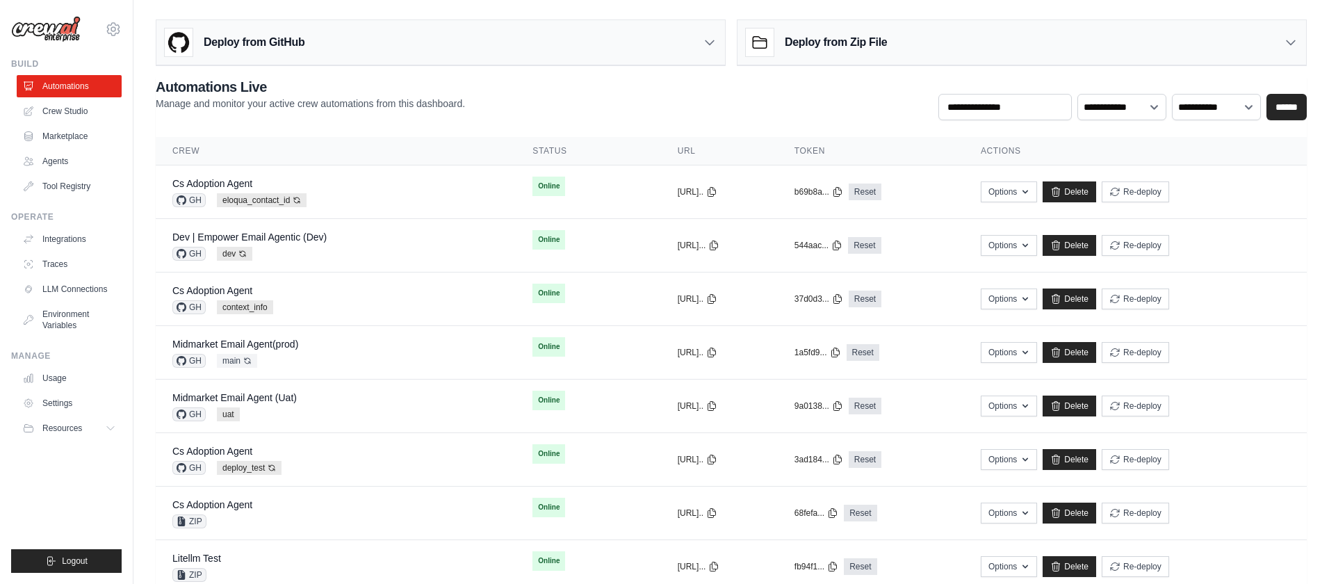 The width and height of the screenshot is (1329, 584). Describe the element at coordinates (817, 352) in the screenshot. I see `button: 1a5fd9...` at that location.